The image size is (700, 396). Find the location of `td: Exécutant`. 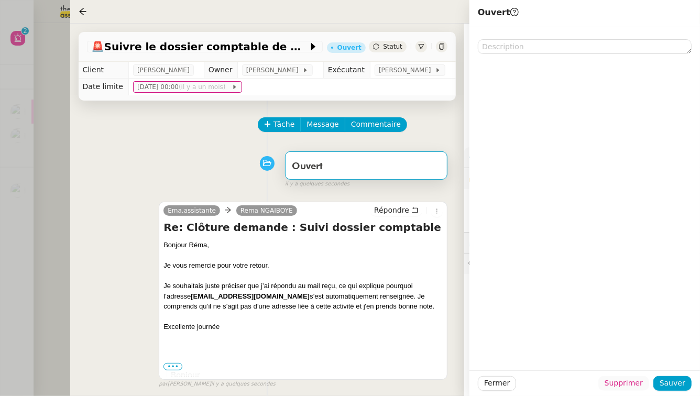

td: Exécutant is located at coordinates (346, 70).